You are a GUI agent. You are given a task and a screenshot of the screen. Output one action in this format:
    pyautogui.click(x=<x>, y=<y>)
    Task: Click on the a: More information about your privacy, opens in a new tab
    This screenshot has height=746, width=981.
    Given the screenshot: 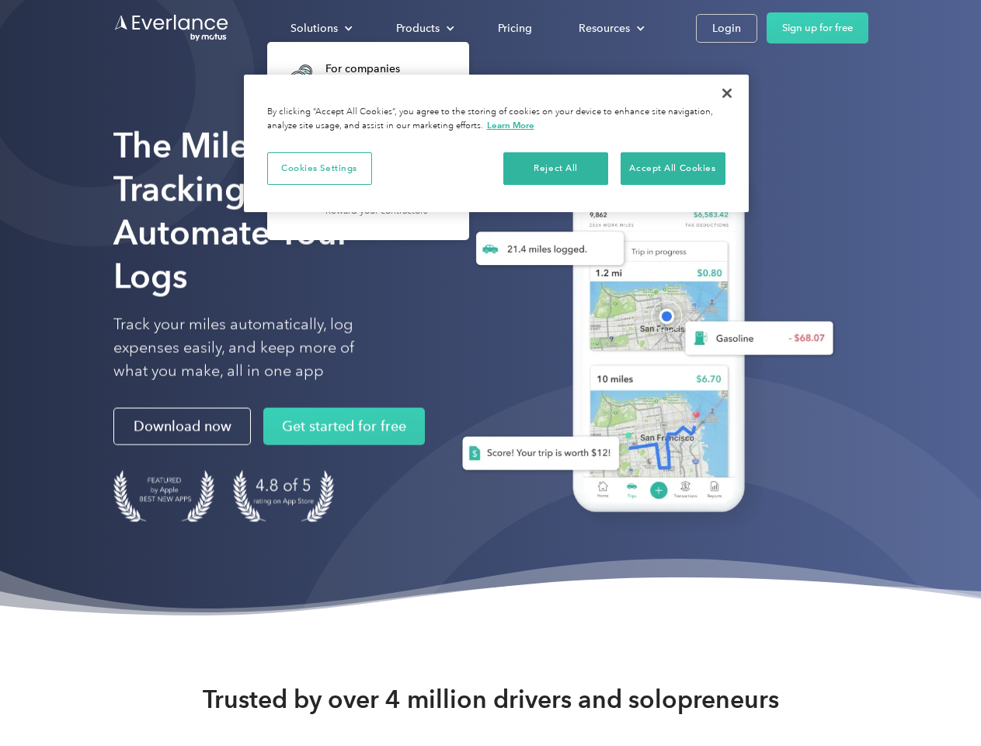 What is the action you would take?
    pyautogui.click(x=510, y=125)
    